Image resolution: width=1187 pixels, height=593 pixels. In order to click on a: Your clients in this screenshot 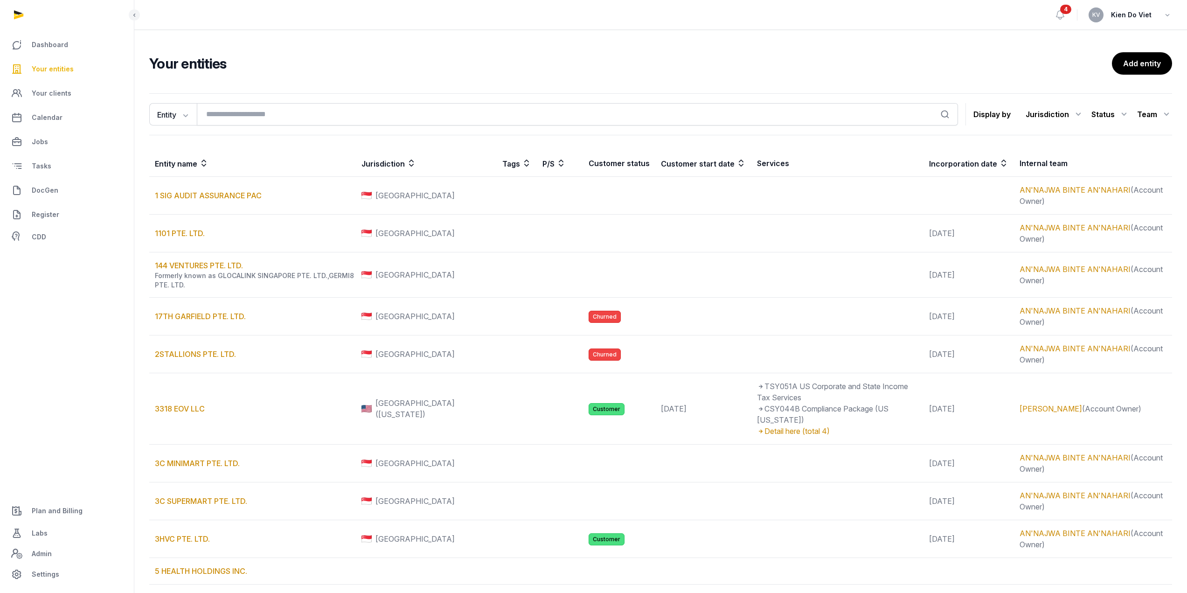, I will do `click(67, 93)`.